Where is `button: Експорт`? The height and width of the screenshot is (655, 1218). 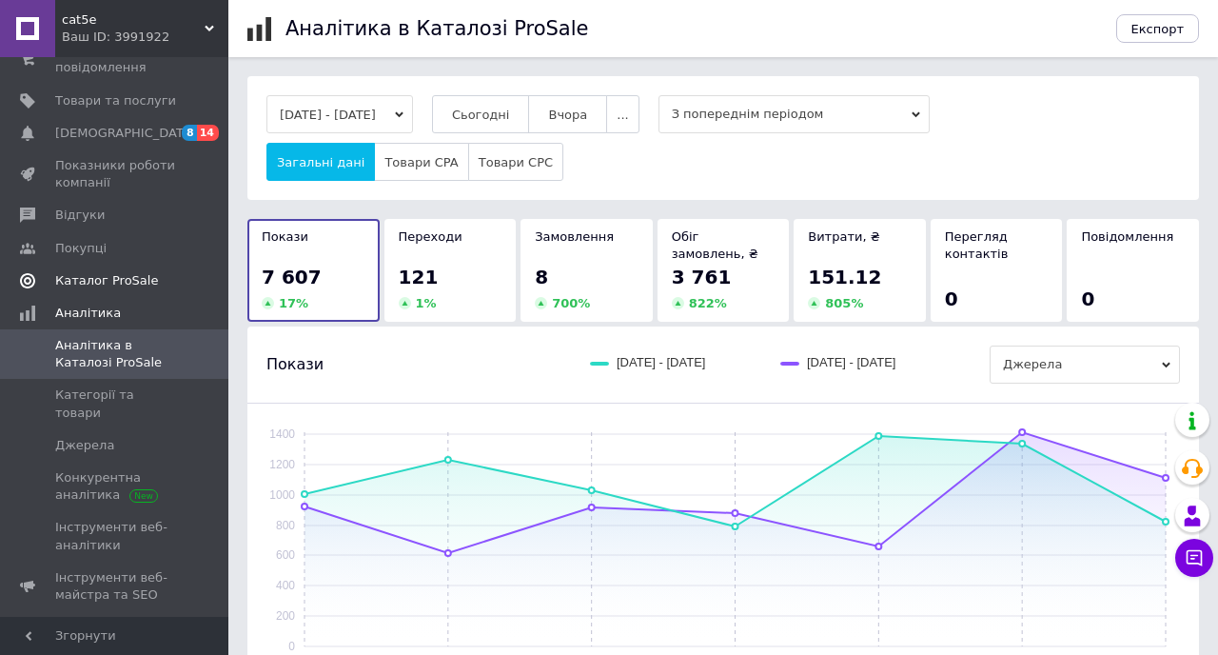
button: Експорт is located at coordinates (1158, 29).